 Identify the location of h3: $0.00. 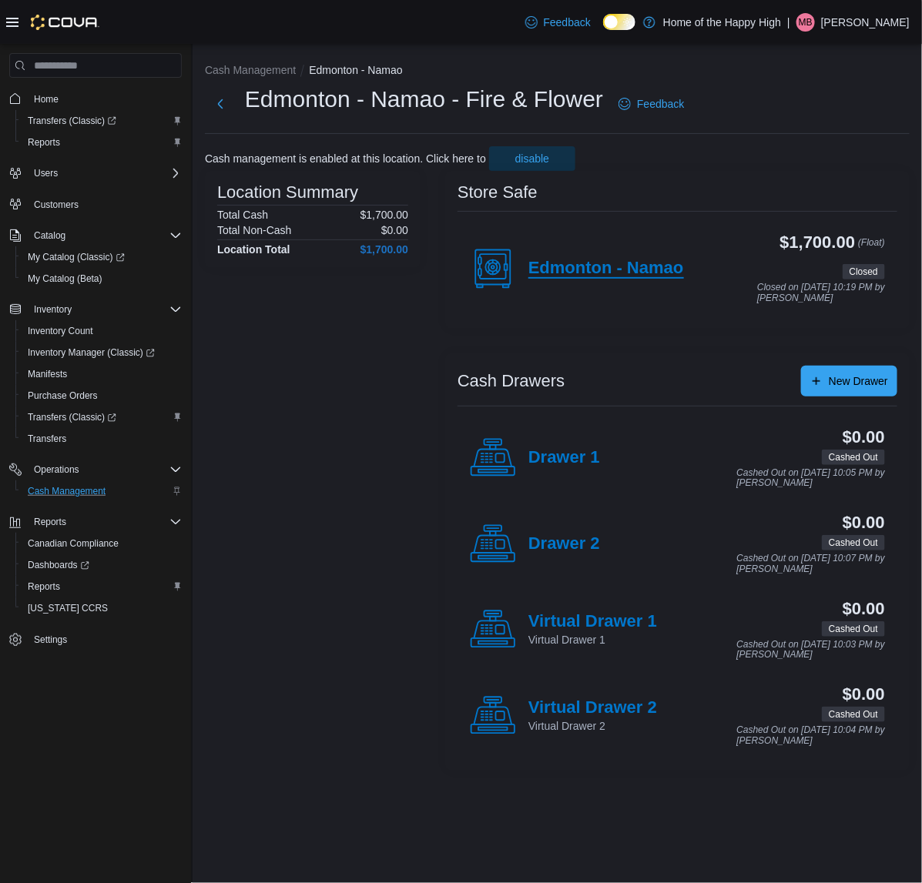
(863, 523).